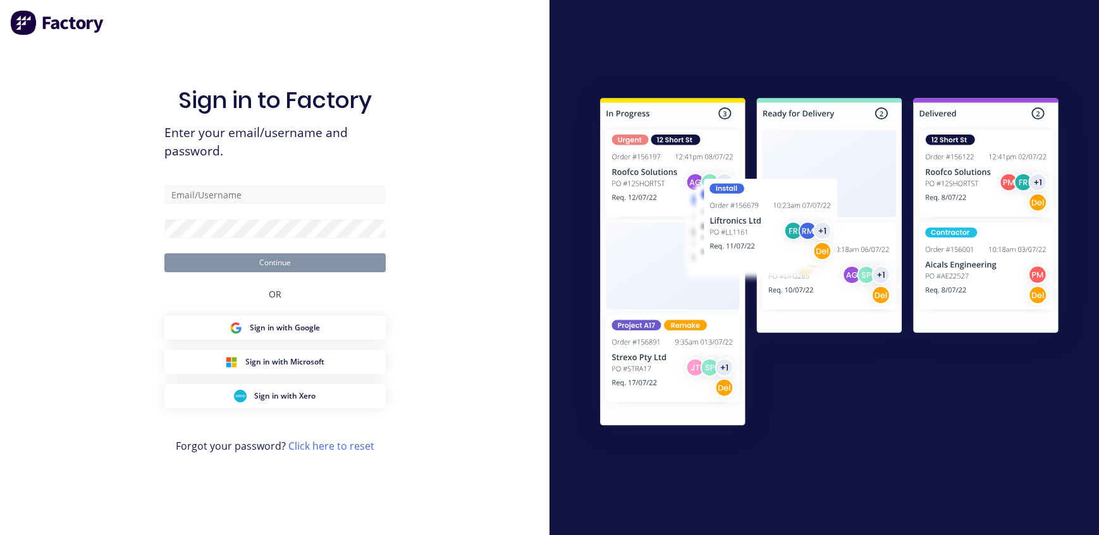  I want to click on span: Sign in with Microsoft, so click(284, 362).